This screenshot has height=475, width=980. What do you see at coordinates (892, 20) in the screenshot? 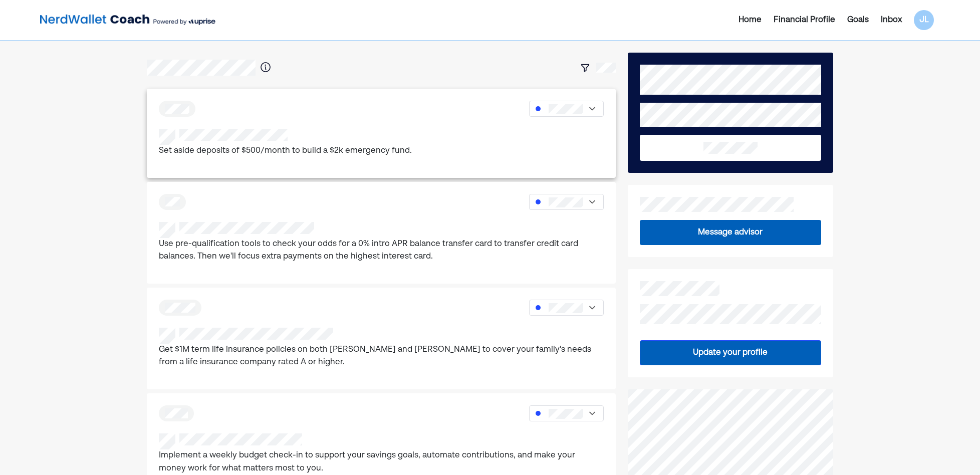
I see `div: Inbox` at bounding box center [892, 20].